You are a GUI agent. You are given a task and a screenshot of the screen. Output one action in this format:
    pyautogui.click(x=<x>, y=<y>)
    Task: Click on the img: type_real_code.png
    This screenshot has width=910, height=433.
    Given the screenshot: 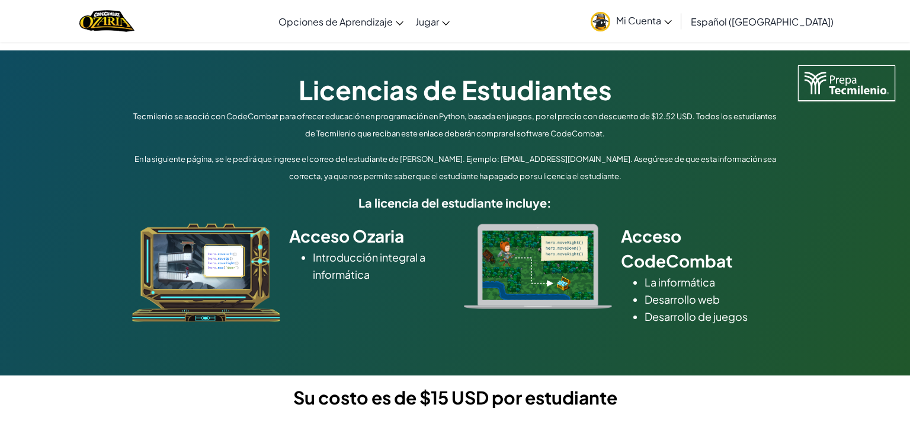 What is the action you would take?
    pyautogui.click(x=538, y=266)
    